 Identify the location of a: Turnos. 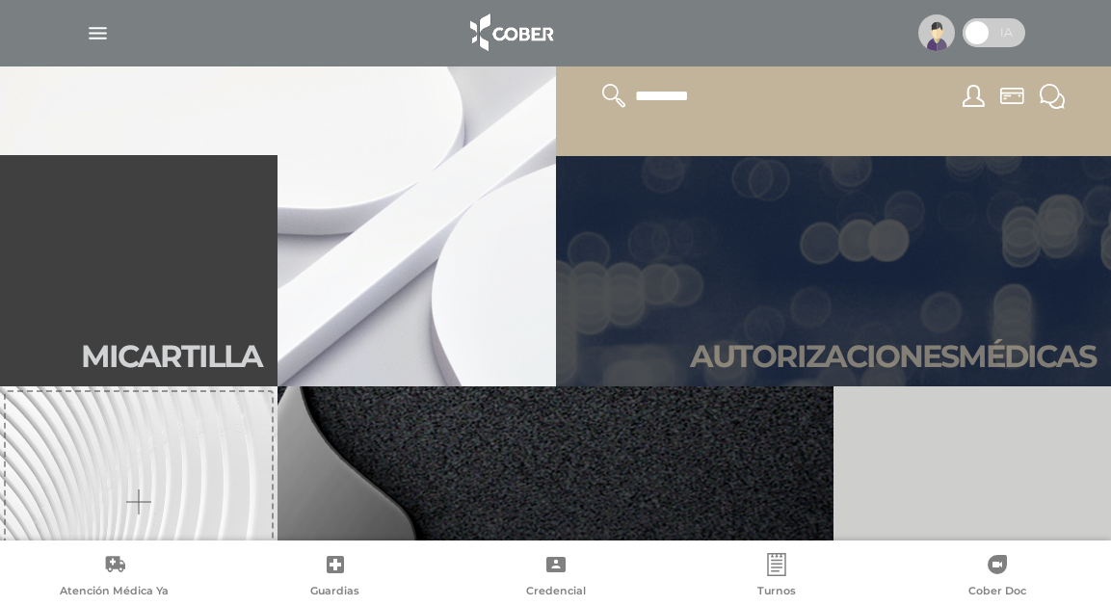
(776, 577).